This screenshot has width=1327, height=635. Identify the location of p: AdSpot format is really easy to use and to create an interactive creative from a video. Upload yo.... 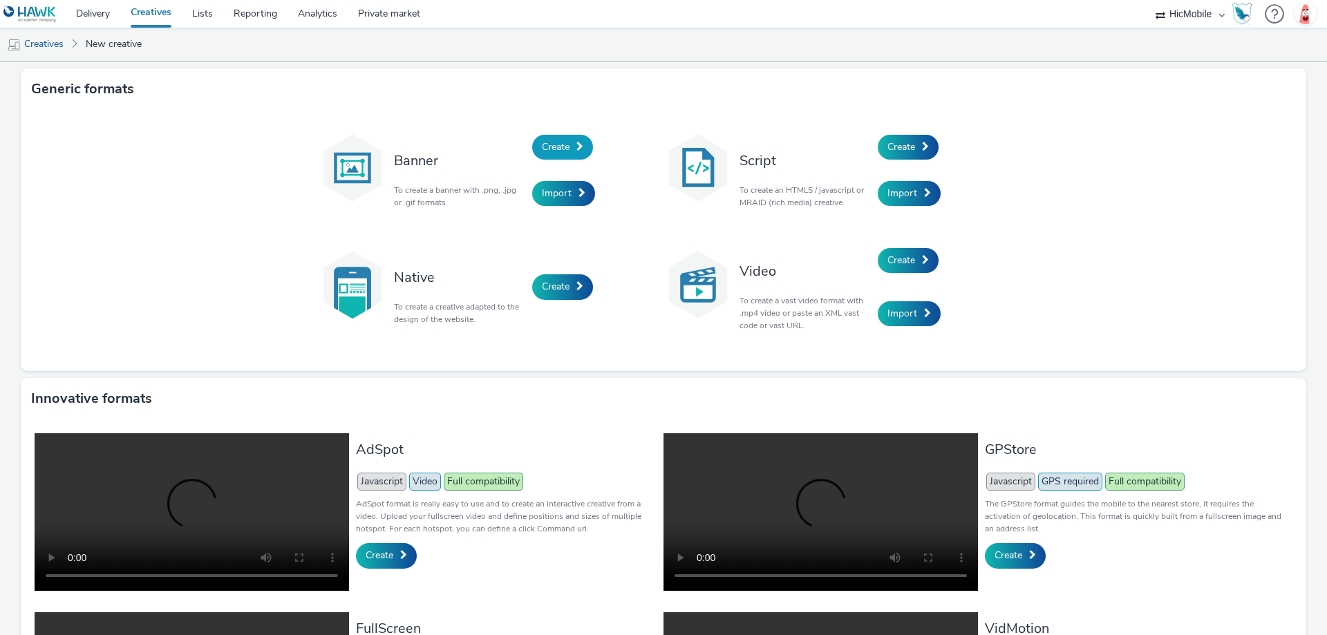
(506, 516).